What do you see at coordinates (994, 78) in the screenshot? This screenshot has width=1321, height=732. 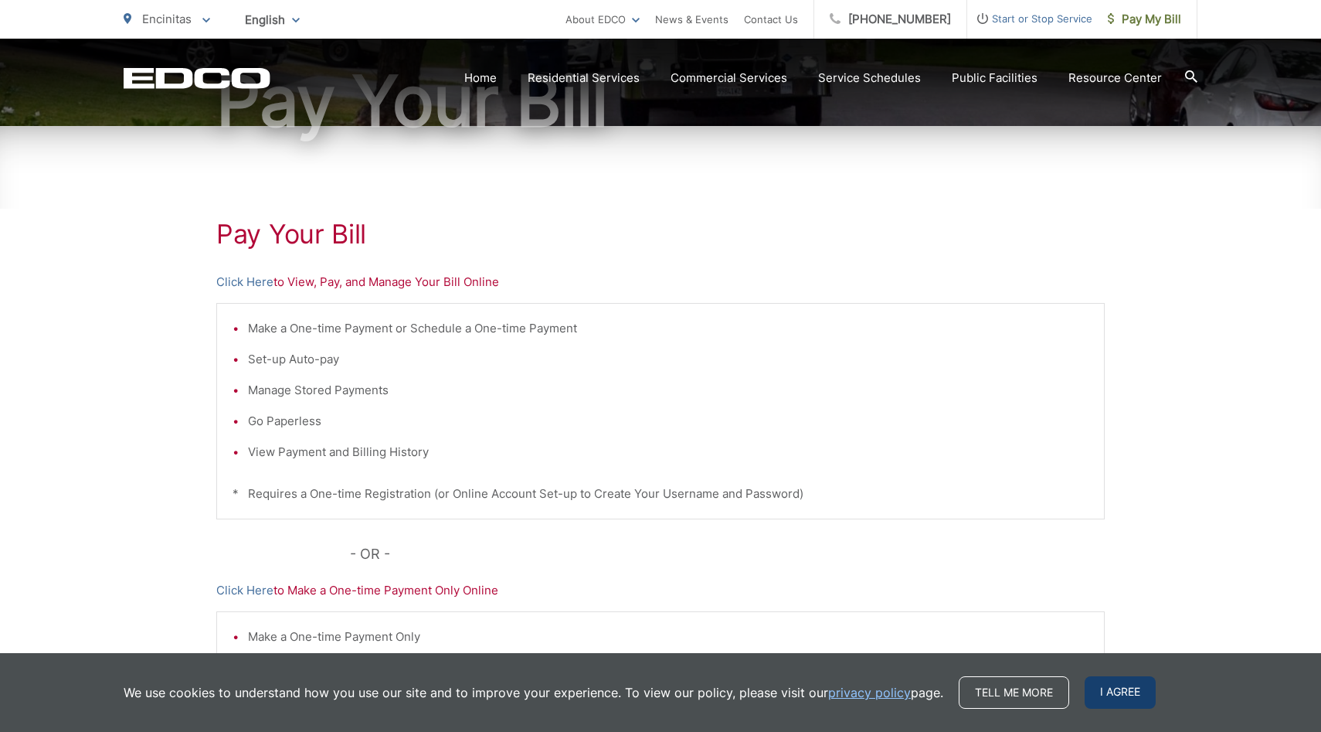 I see `a: Public Facilities` at bounding box center [994, 78].